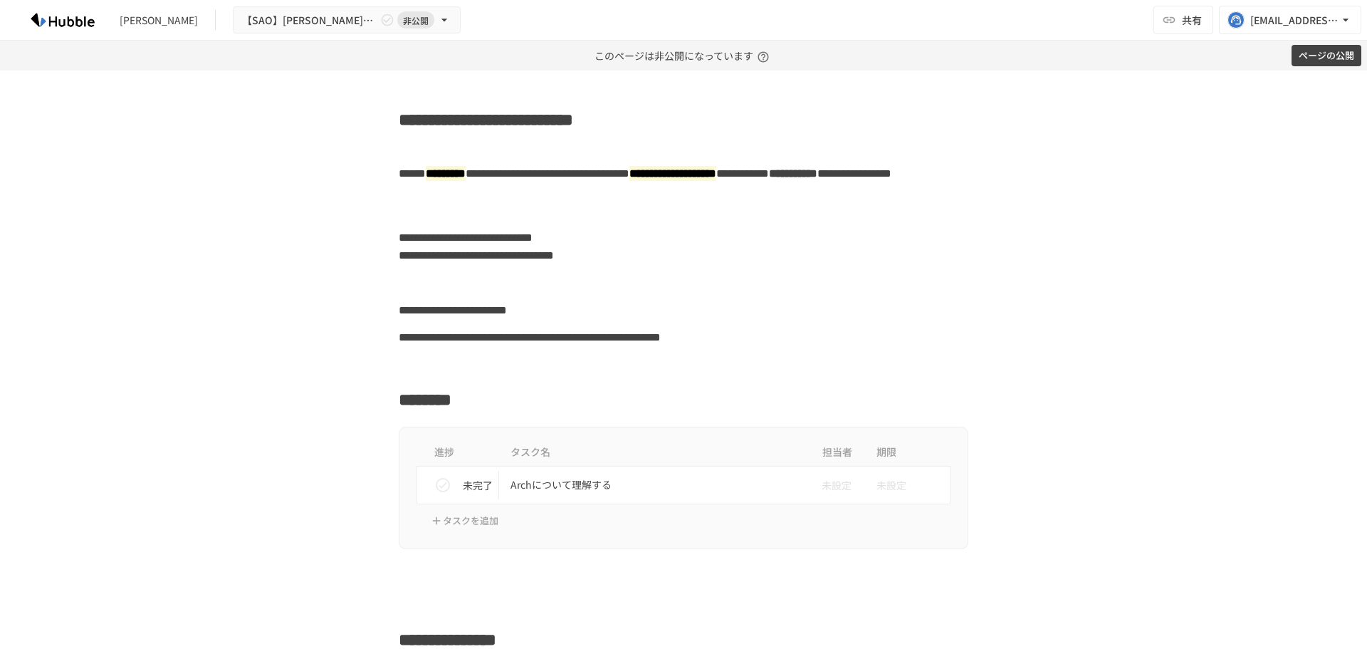 The image size is (1367, 649). What do you see at coordinates (1184, 20) in the screenshot?
I see `button: 共有` at bounding box center [1184, 20].